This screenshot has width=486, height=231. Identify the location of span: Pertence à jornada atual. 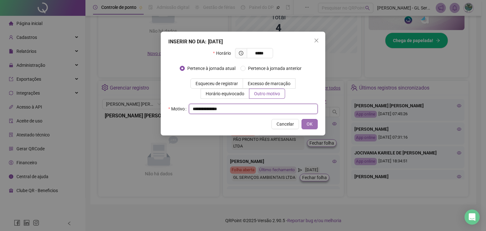
(211, 68).